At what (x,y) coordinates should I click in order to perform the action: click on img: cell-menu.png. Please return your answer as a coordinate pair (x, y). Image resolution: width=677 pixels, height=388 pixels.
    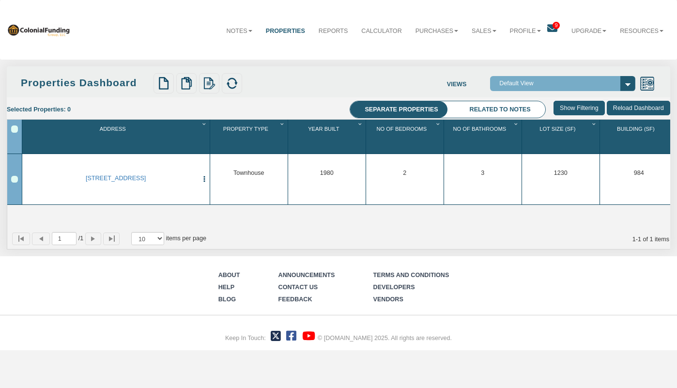
    Looking at the image, I should click on (204, 179).